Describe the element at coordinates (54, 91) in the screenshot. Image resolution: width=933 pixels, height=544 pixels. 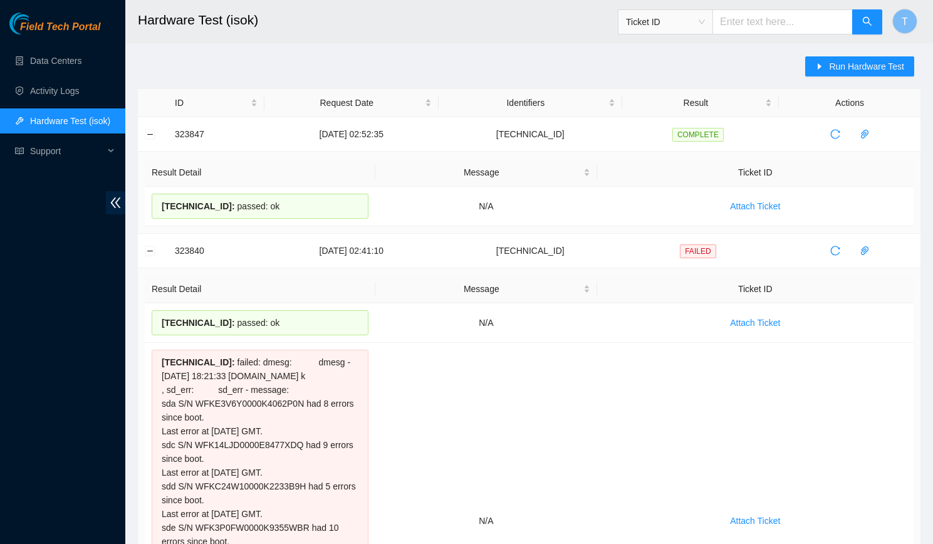
I see `a: Activity Logs` at that location.